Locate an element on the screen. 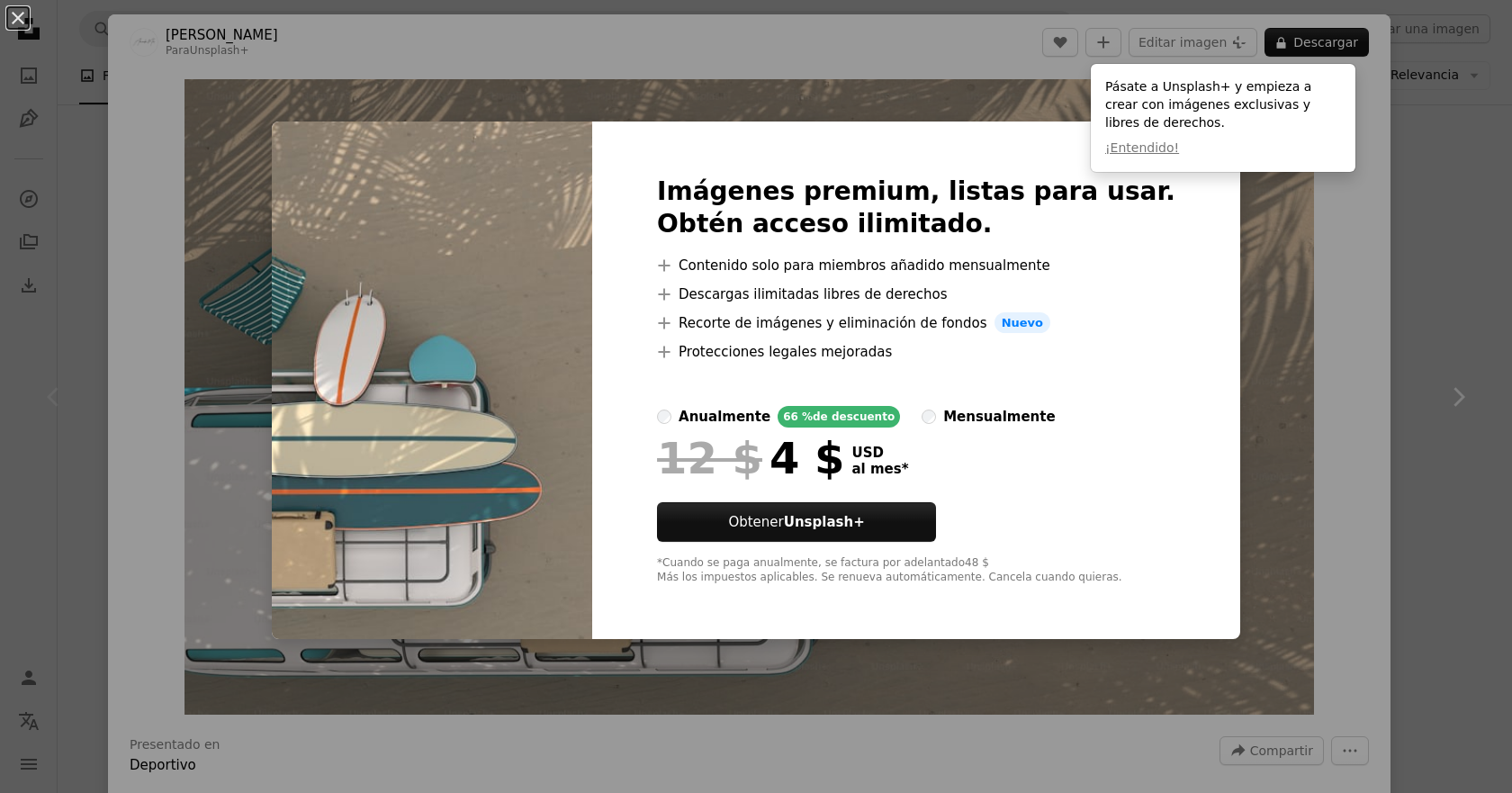 The image size is (1512, 793). li: Recorte de imágenes y eliminación de fondos is located at coordinates (916, 323).